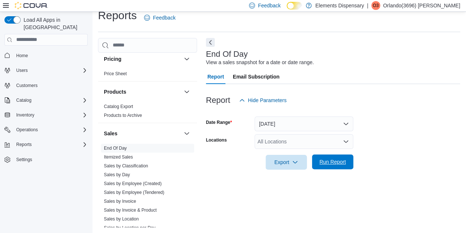  What do you see at coordinates (216, 140) in the screenshot?
I see `label: Locations` at bounding box center [216, 140].